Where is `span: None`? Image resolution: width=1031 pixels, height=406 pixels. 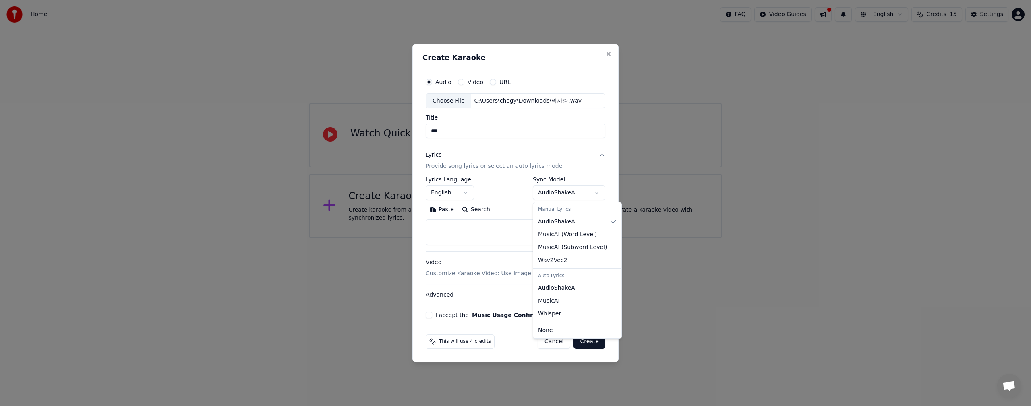
span: None is located at coordinates (545, 331).